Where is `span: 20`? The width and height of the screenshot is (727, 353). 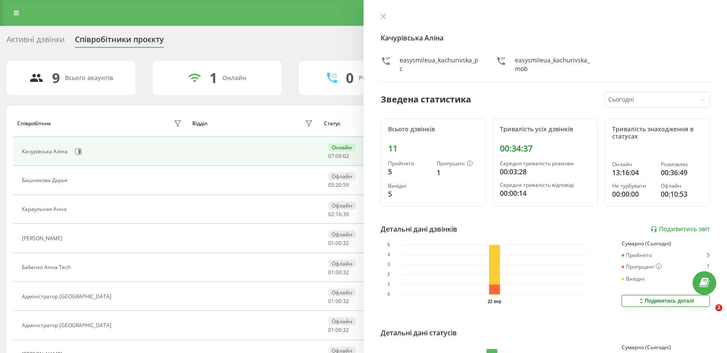
span: 20 is located at coordinates (339, 185).